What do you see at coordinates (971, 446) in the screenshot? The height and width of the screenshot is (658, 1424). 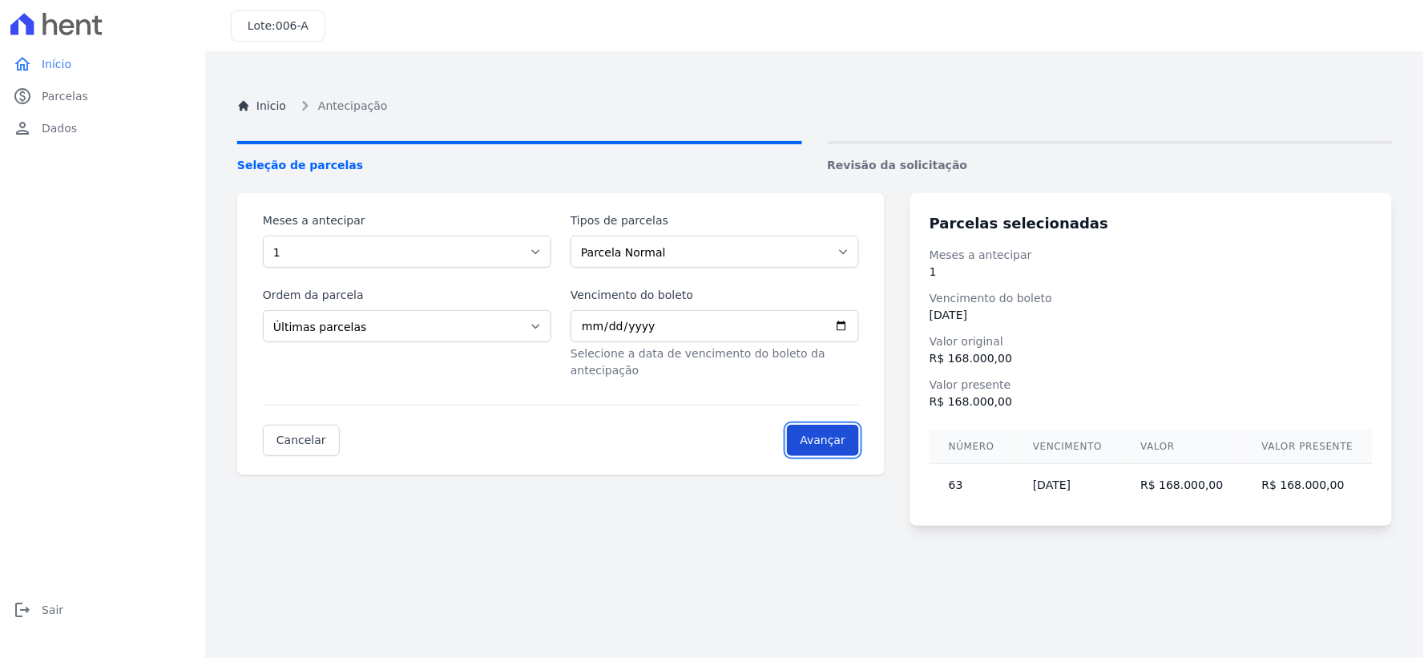 I see `th: Número` at bounding box center [971, 446].